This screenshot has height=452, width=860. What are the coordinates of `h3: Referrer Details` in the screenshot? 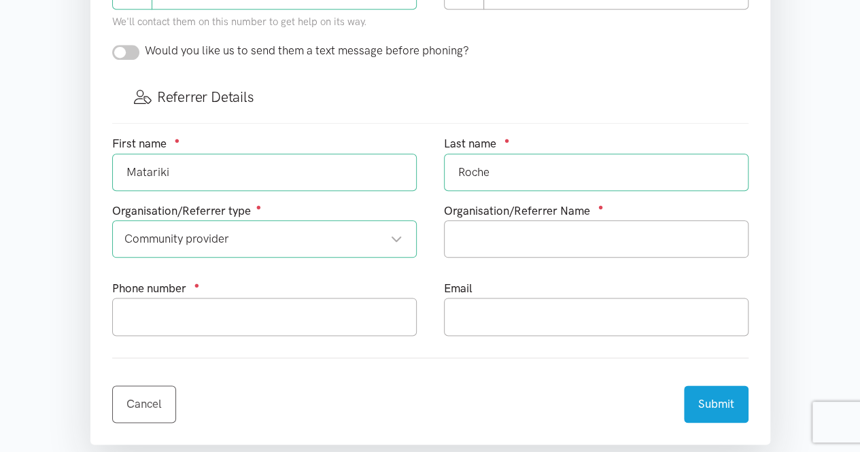 It's located at (430, 96).